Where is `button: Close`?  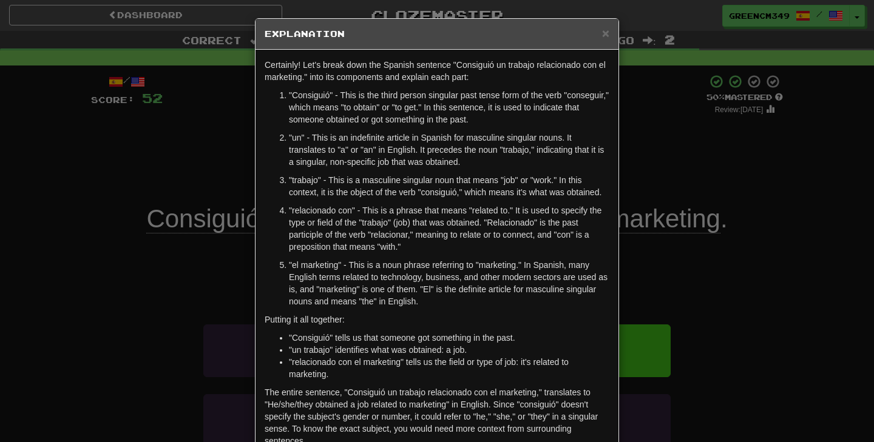
button: Close is located at coordinates (606, 33).